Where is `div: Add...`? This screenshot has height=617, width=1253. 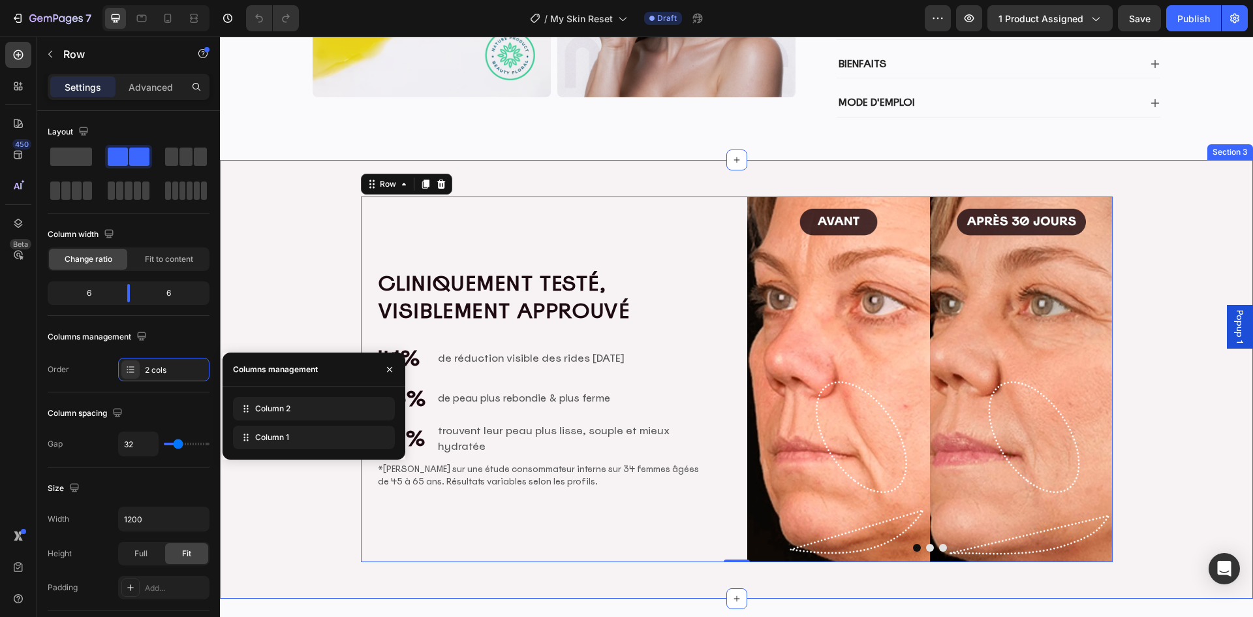 div: Add... is located at coordinates (176, 588).